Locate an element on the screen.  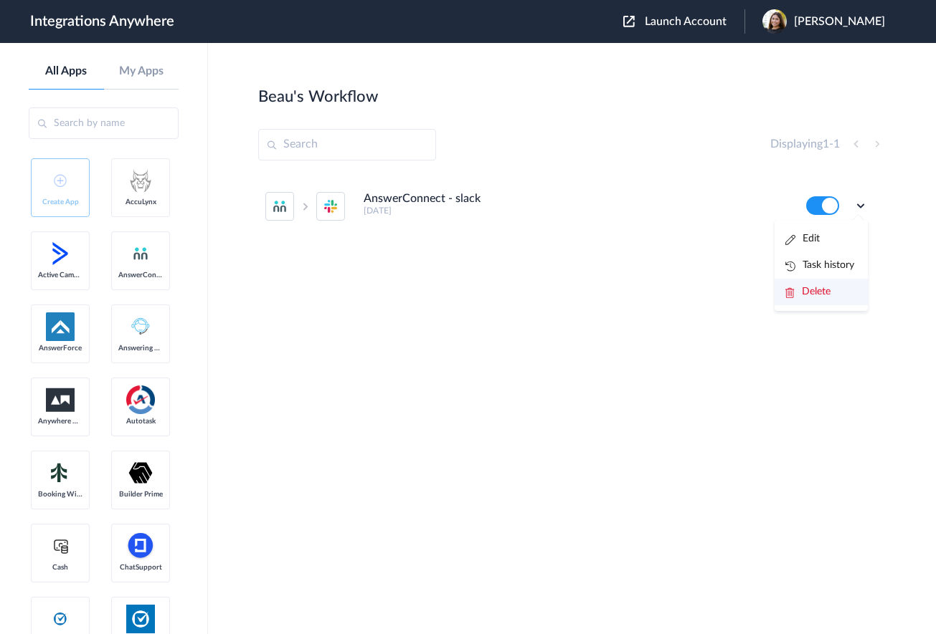
h1: Integrations Anywhere is located at coordinates (102, 22).